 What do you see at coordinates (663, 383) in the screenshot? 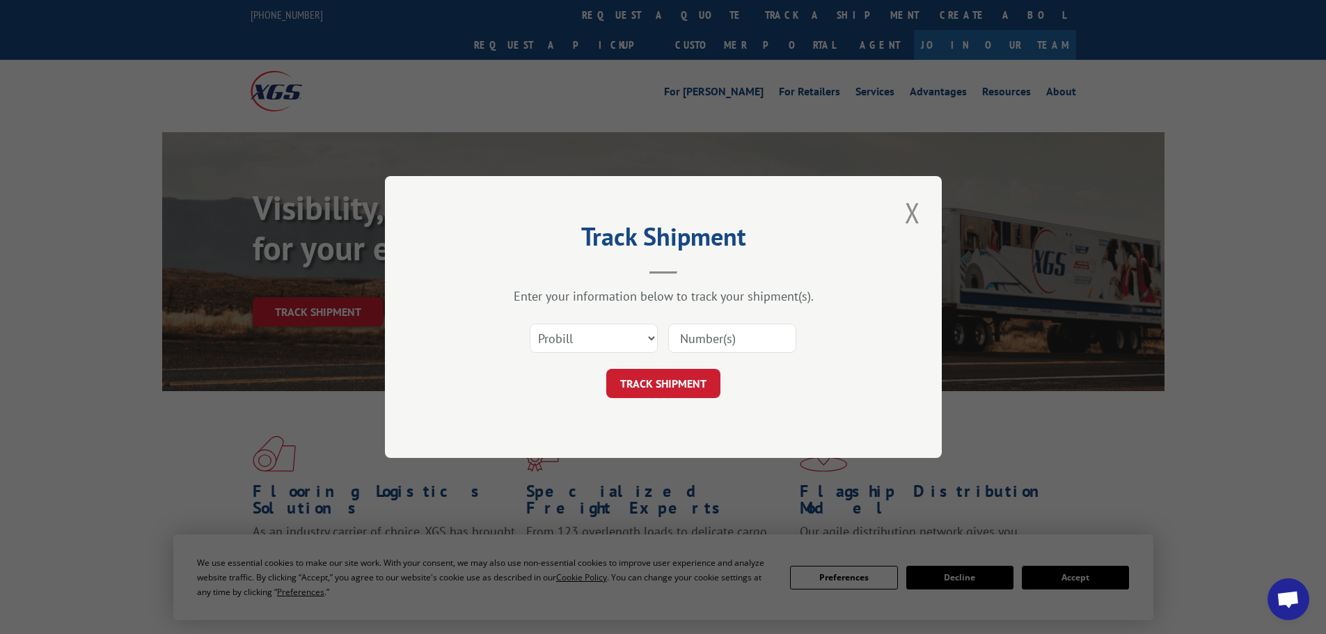
I see `button: TRACK SHIPMENT` at bounding box center [663, 383].